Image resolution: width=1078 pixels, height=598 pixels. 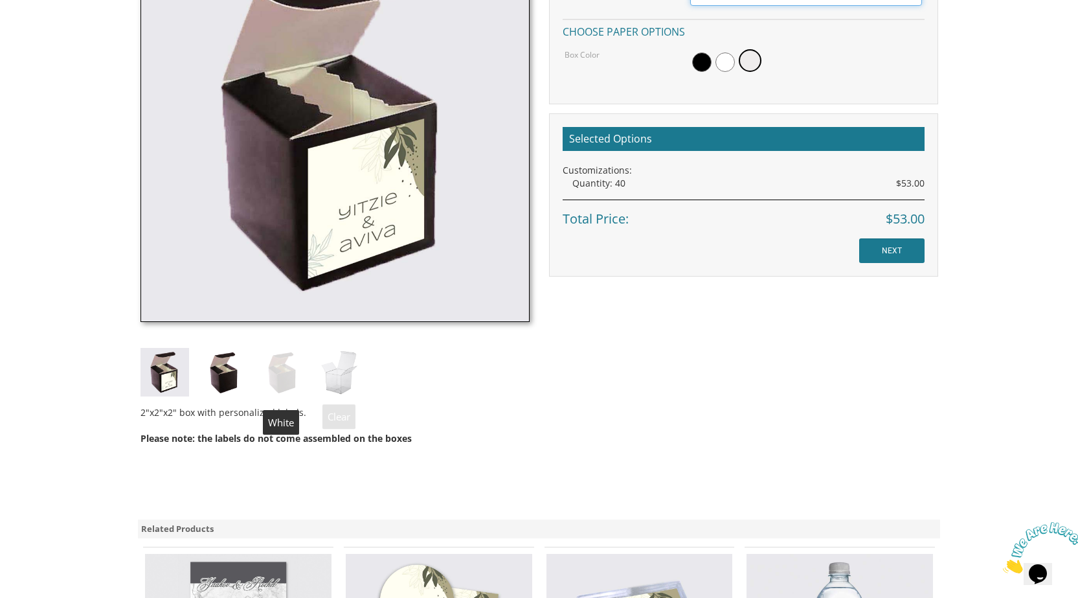 What do you see at coordinates (45, 30) in the screenshot?
I see `img: Chat attention grabber` at bounding box center [45, 30].